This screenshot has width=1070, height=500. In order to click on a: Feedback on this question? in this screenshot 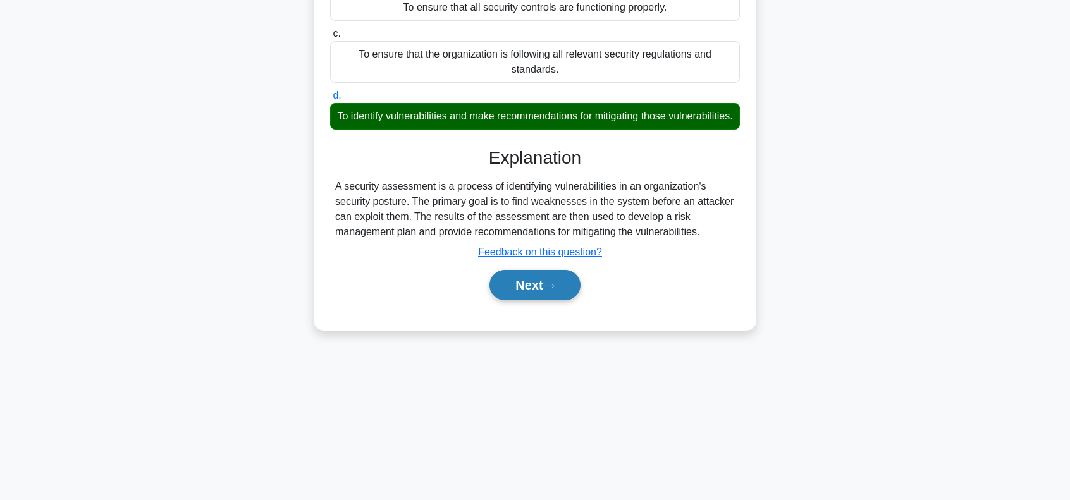, I will do `click(540, 252)`.